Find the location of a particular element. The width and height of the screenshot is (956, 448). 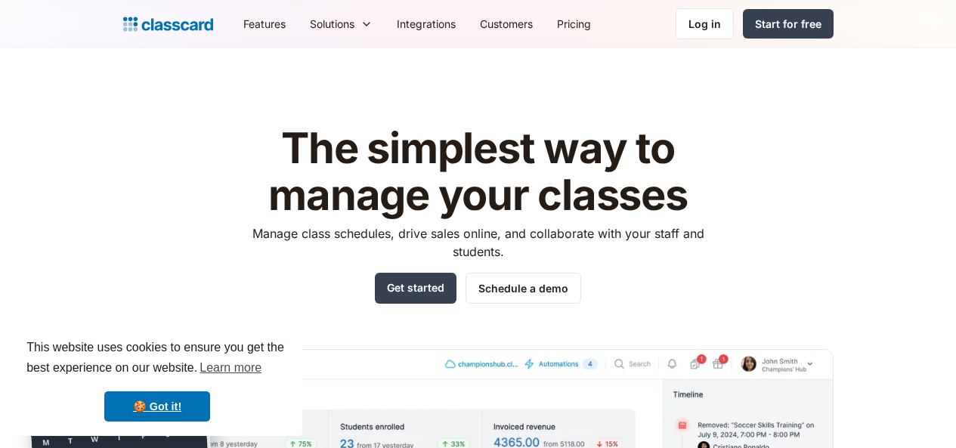

a: Start for free is located at coordinates (788, 23).